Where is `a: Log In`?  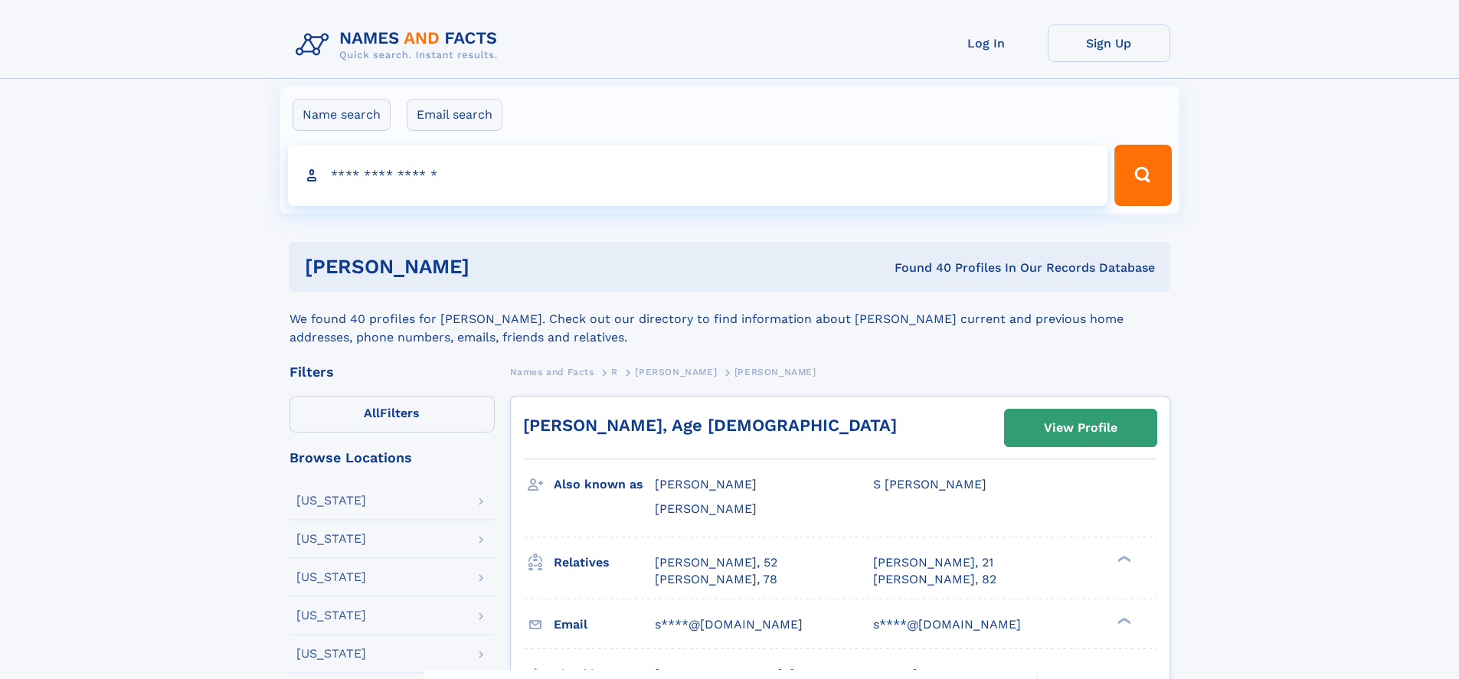 a: Log In is located at coordinates (986, 43).